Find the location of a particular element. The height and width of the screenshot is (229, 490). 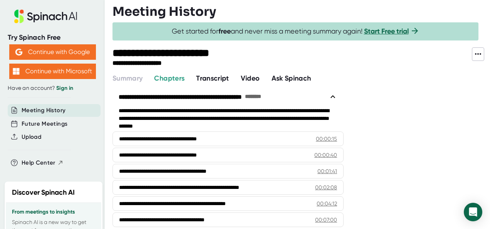

span: Help Center is located at coordinates (39, 163).